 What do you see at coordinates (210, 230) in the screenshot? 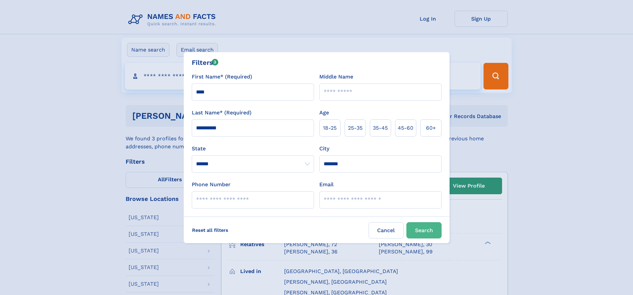
I see `label: Reset all filters` at bounding box center [210, 230].